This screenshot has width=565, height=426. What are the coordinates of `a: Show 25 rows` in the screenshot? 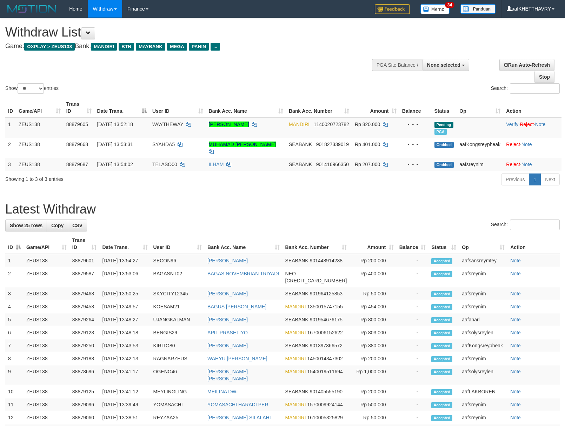 It's located at (26, 225).